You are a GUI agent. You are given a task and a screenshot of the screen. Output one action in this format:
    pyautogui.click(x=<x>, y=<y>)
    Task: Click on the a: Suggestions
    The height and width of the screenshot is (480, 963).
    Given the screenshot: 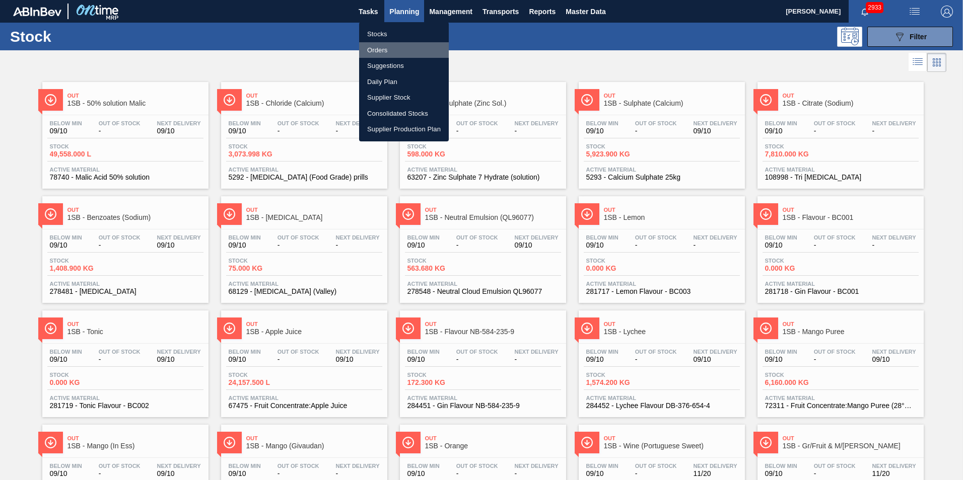 What is the action you would take?
    pyautogui.click(x=404, y=66)
    